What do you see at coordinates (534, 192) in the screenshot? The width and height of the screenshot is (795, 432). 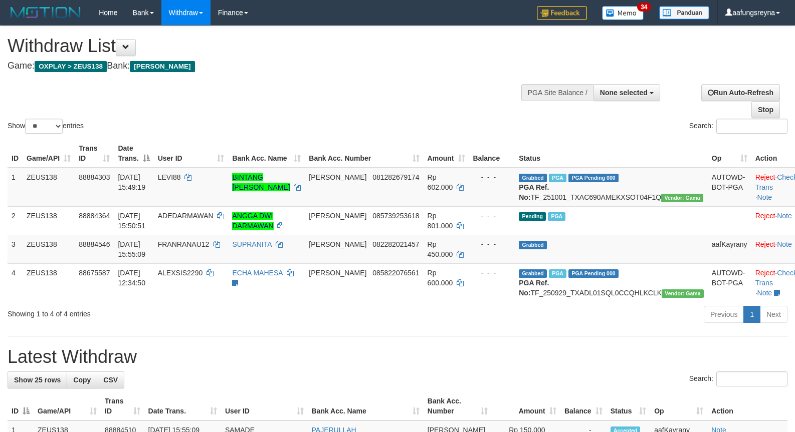 I see `b: PGA Ref. No:` at bounding box center [534, 192].